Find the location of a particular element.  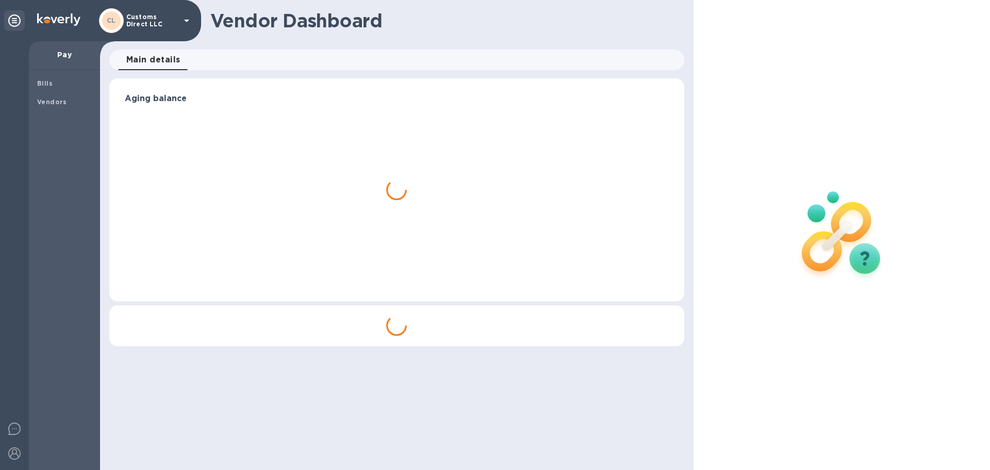

b: Bills is located at coordinates (45, 83).